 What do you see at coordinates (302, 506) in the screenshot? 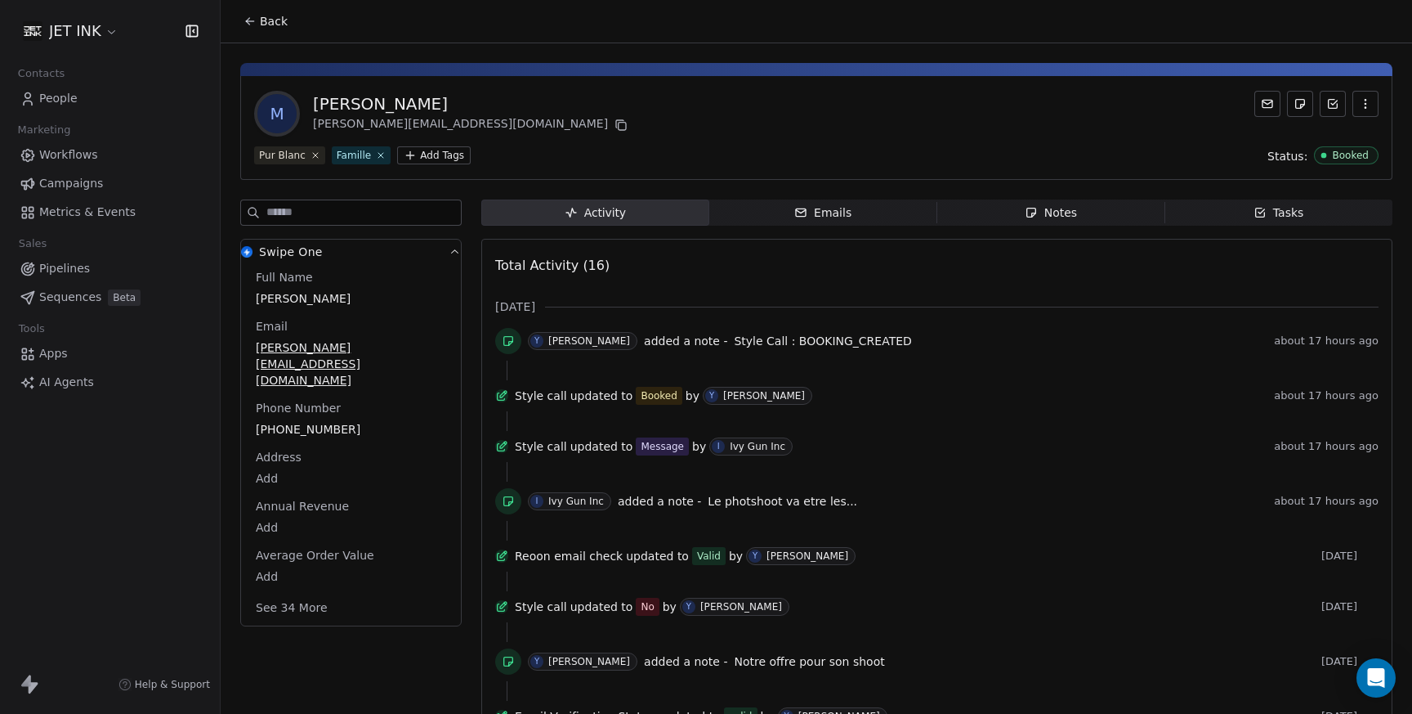
I see `span: Annual Revenue` at bounding box center [302, 506].